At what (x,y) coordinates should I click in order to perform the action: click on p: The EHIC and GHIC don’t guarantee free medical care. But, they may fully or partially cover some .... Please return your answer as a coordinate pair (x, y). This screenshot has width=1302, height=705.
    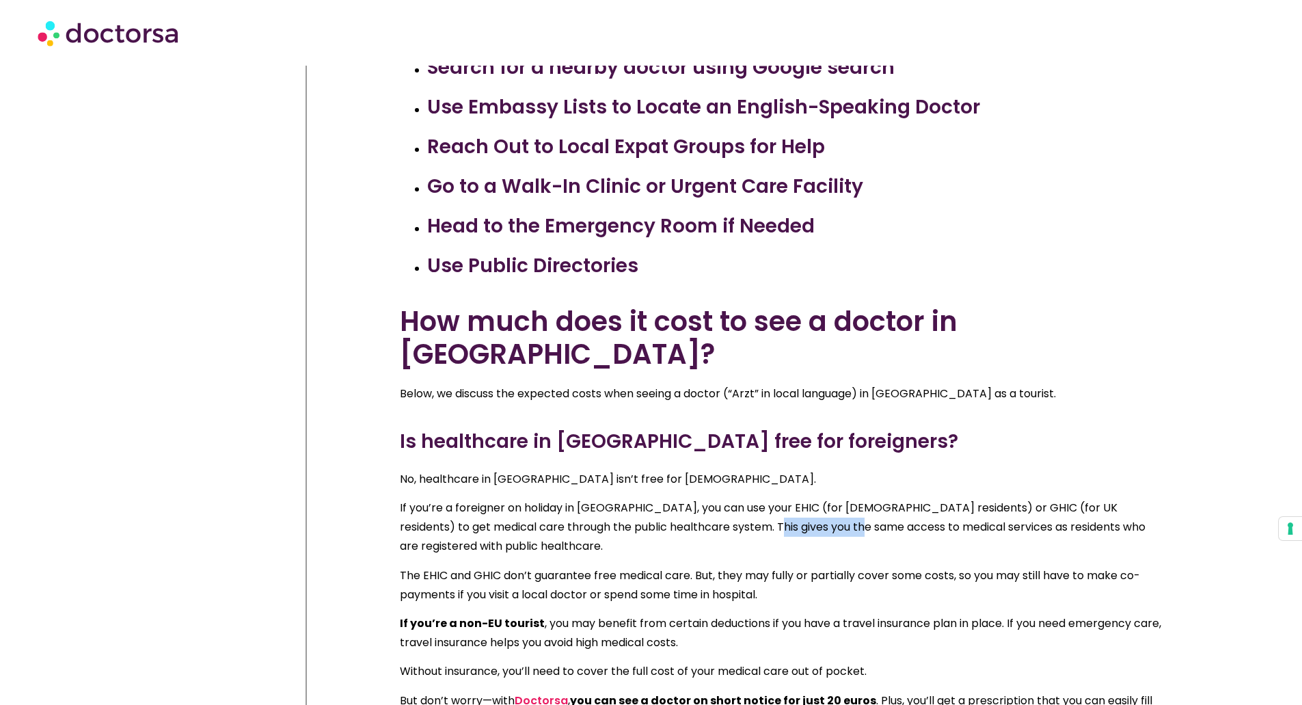
    Looking at the image, I should click on (783, 585).